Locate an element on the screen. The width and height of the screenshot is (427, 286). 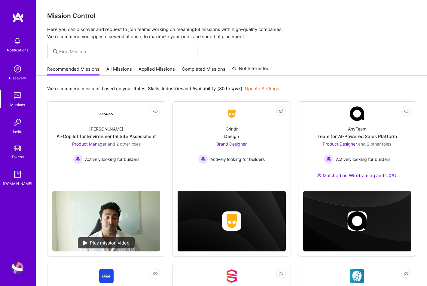
span: Product Manager is located at coordinates (89, 144).